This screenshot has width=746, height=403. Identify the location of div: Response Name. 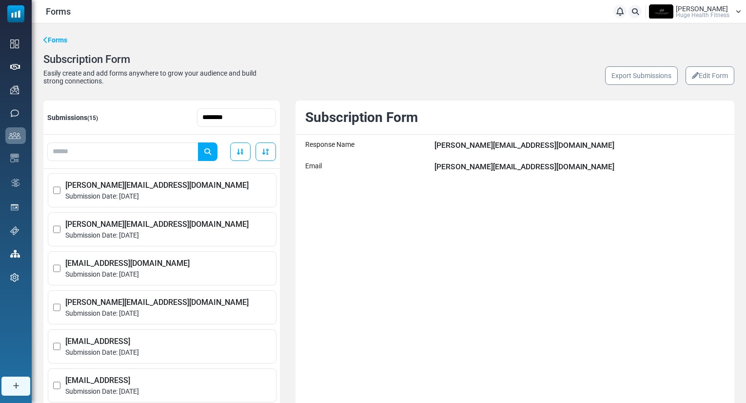
(367, 145).